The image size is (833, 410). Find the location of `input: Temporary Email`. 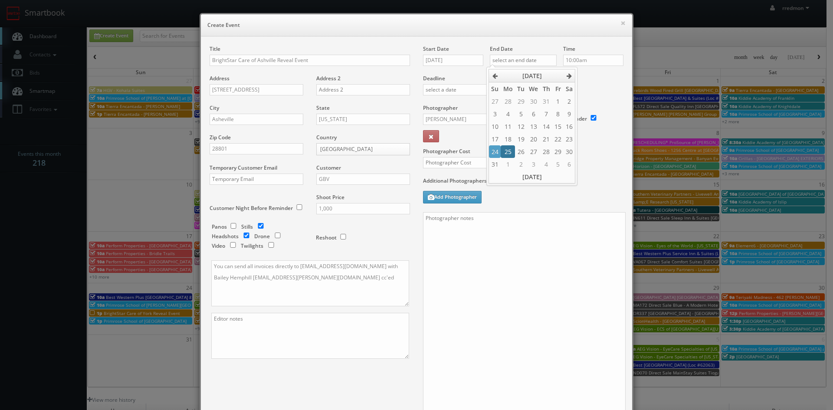

input: Temporary Email is located at coordinates (256, 179).